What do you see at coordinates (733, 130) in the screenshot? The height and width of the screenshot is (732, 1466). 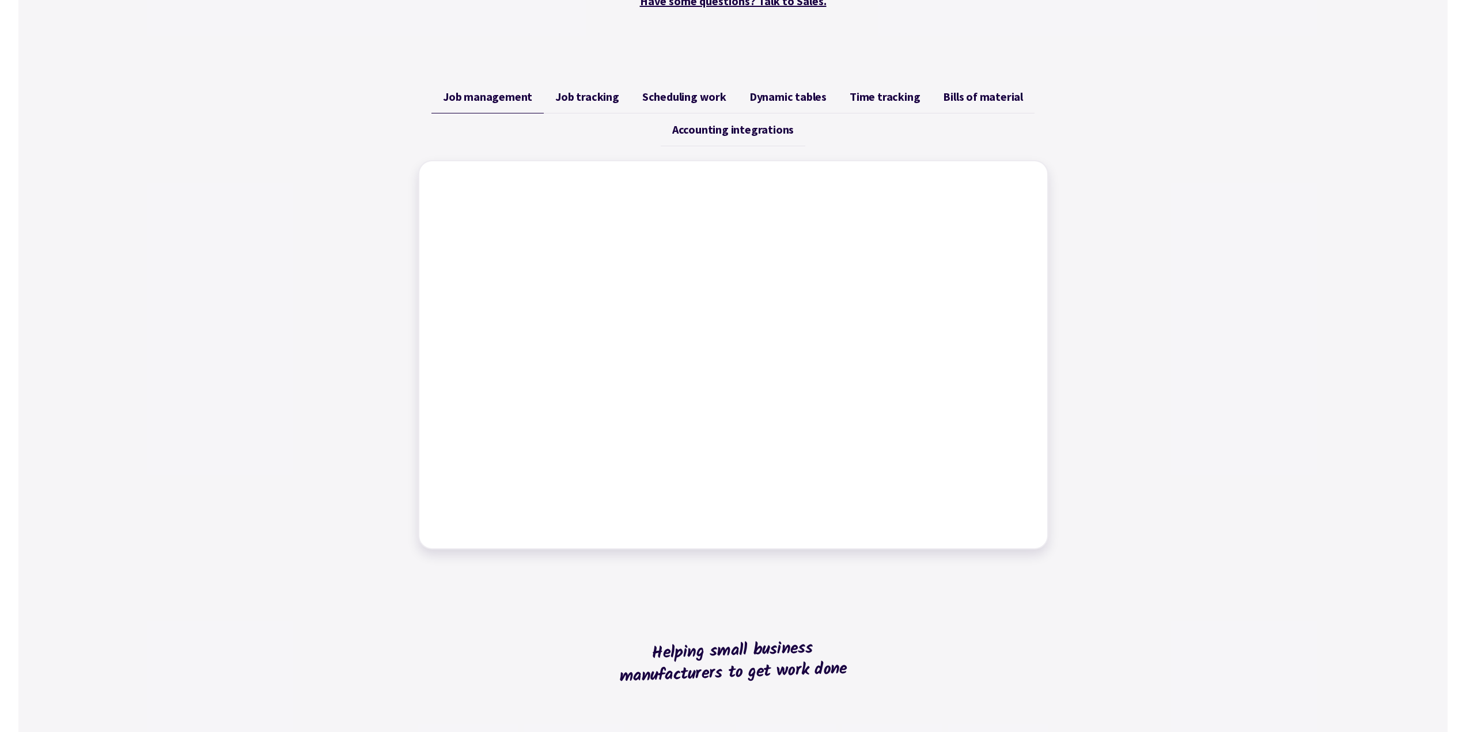 I see `span: Accounting integrations` at bounding box center [733, 130].